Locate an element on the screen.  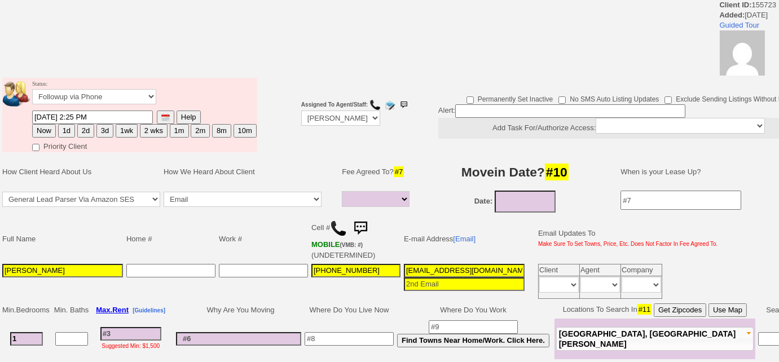
button: 2 wks is located at coordinates (153, 131).